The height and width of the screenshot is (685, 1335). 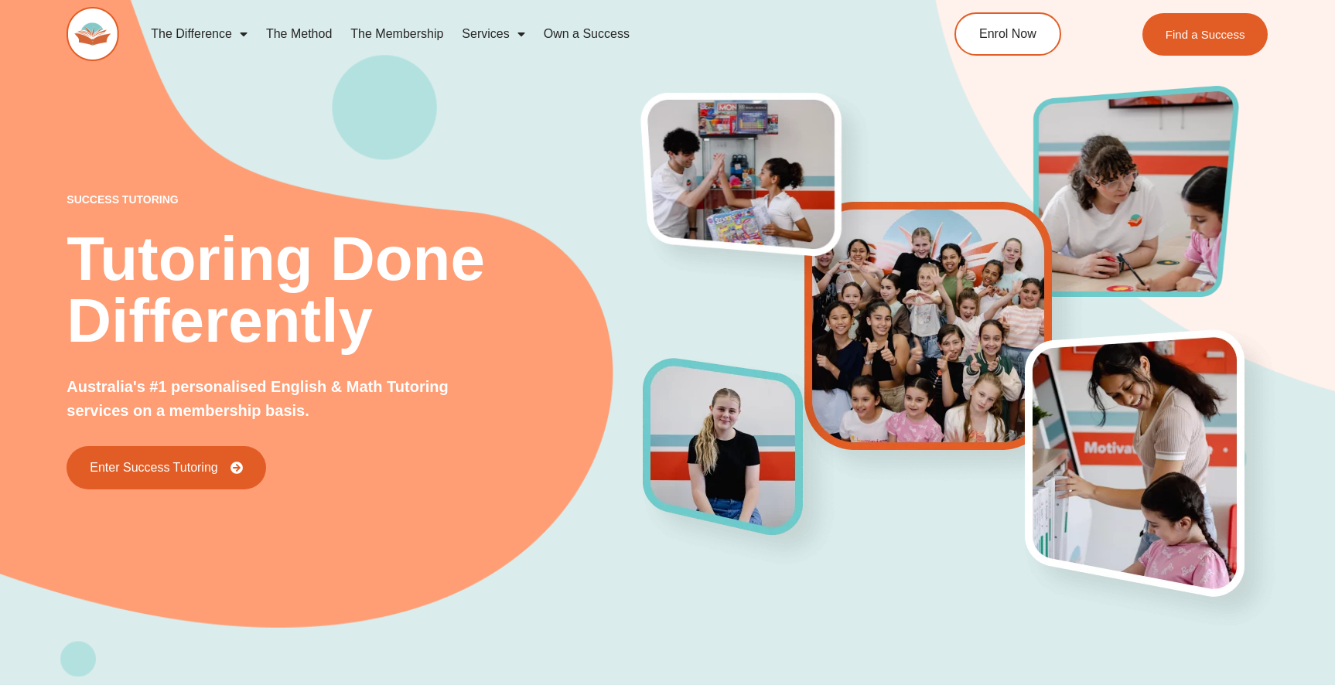 I want to click on span: Enter Success Tutoring, so click(x=153, y=468).